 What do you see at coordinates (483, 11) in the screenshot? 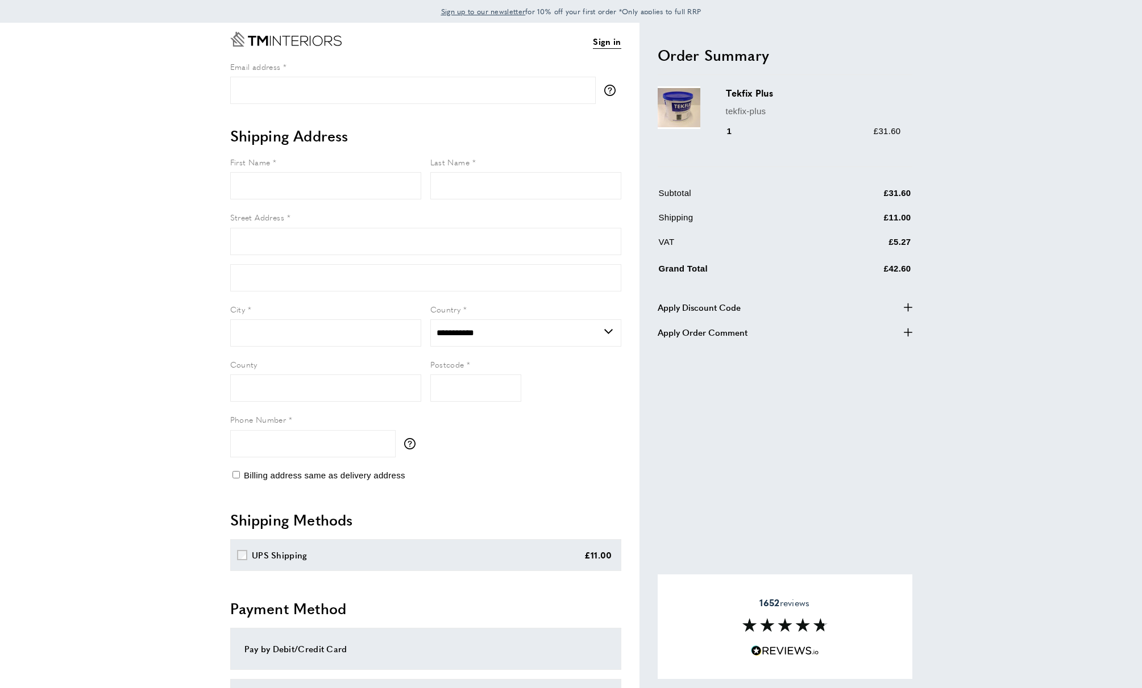
I see `span: Sign up to our newsletter` at bounding box center [483, 11].